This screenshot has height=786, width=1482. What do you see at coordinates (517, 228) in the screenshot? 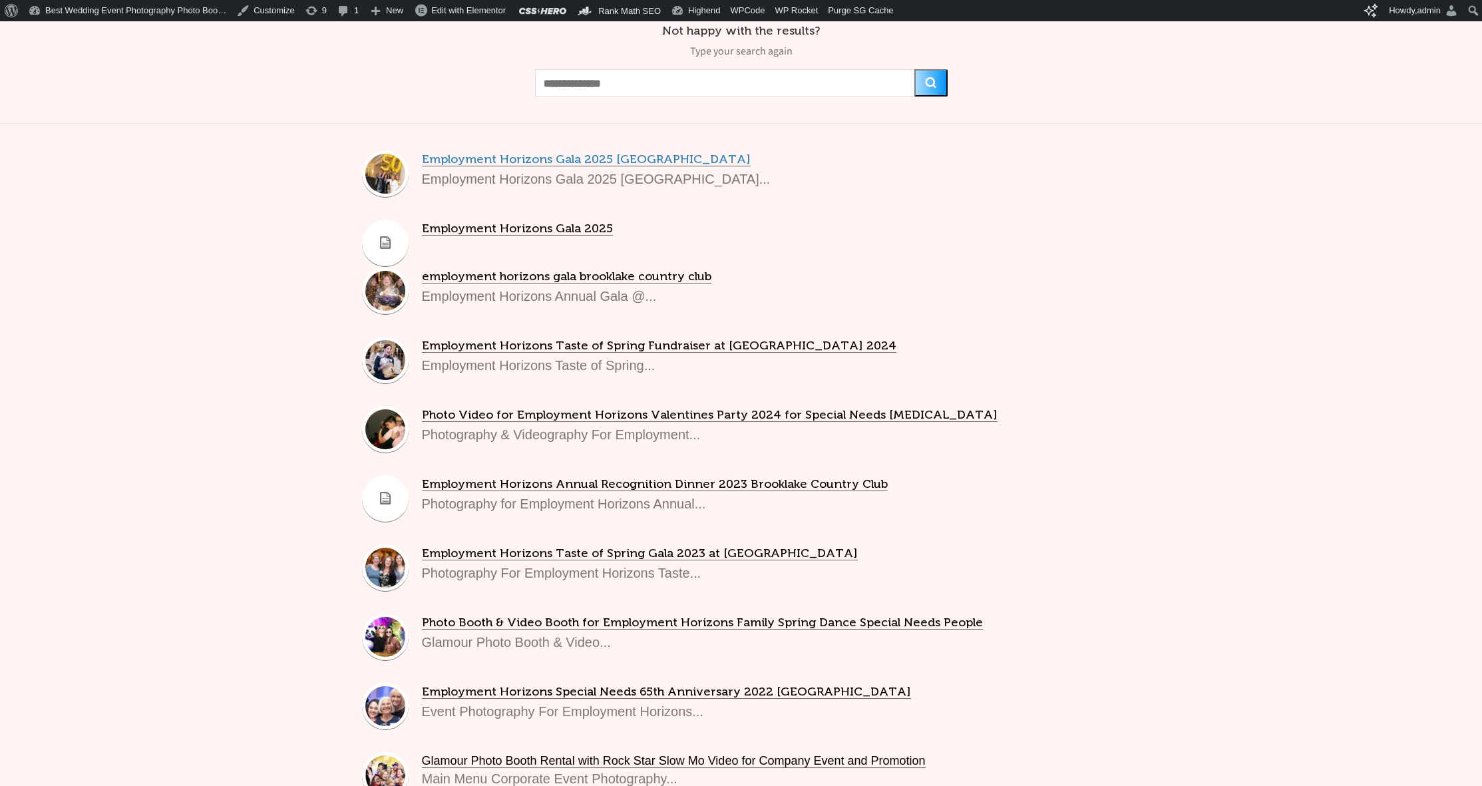
I see `a: Employment Horizons Gala 2025` at bounding box center [517, 228].